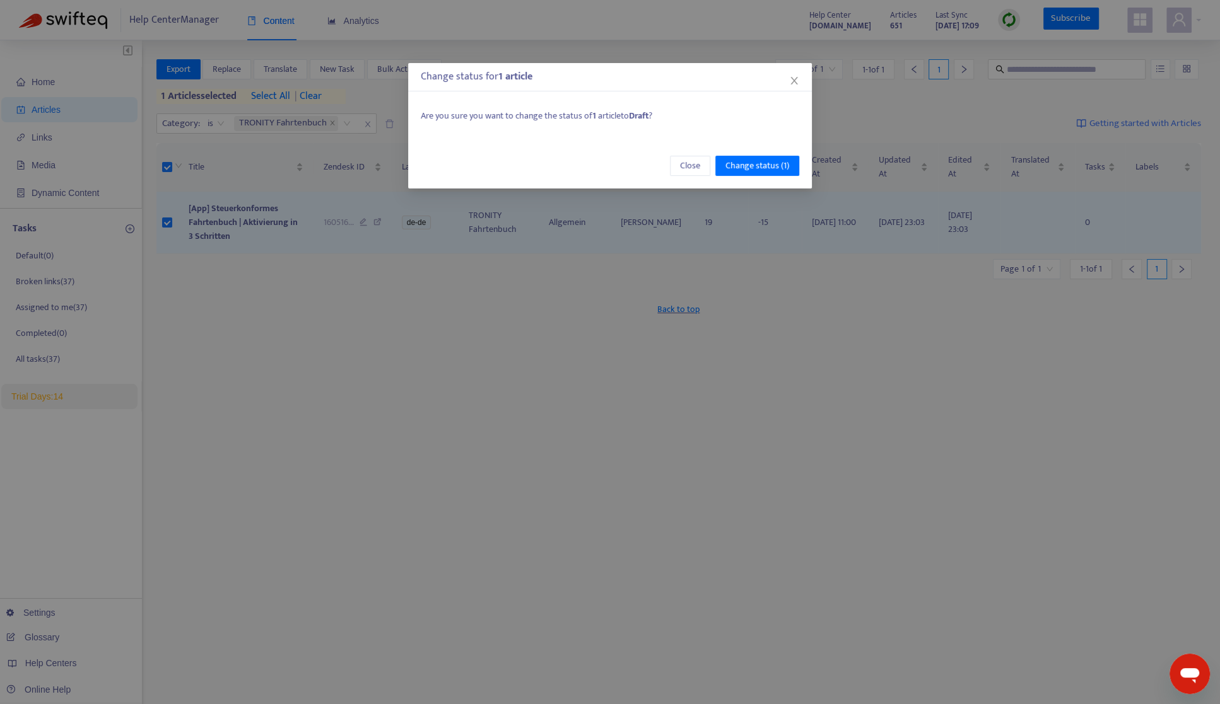 This screenshot has width=1220, height=704. What do you see at coordinates (757, 166) in the screenshot?
I see `span: Change status (1)` at bounding box center [757, 166].